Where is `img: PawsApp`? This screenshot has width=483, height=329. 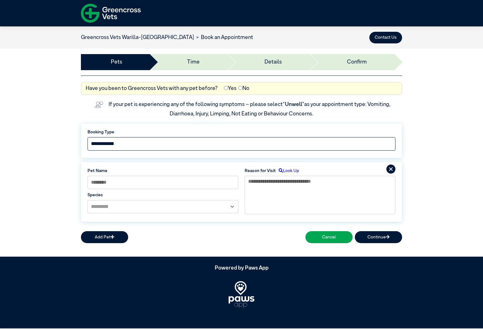
img: PawsApp is located at coordinates (241, 295).